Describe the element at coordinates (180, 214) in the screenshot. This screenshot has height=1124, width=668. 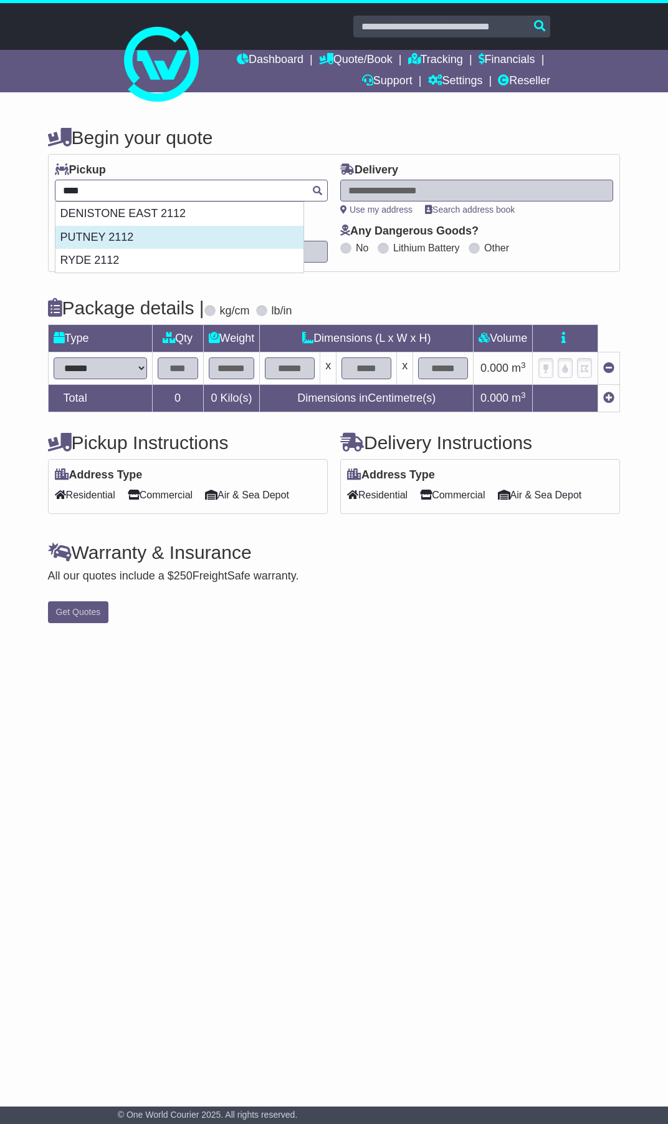
I see `div: DENISTONE EAST 2112` at that location.